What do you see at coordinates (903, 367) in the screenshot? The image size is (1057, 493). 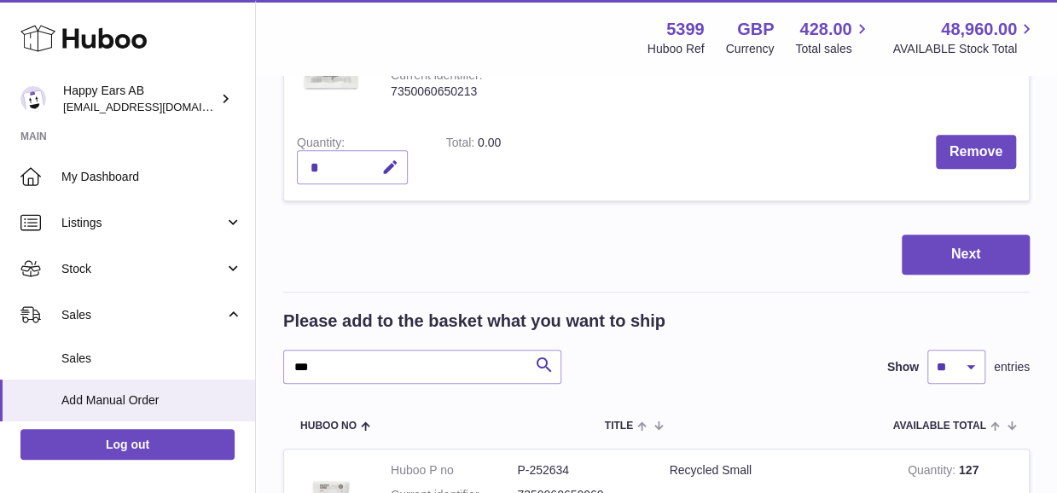 I see `label: Show` at bounding box center [903, 367].